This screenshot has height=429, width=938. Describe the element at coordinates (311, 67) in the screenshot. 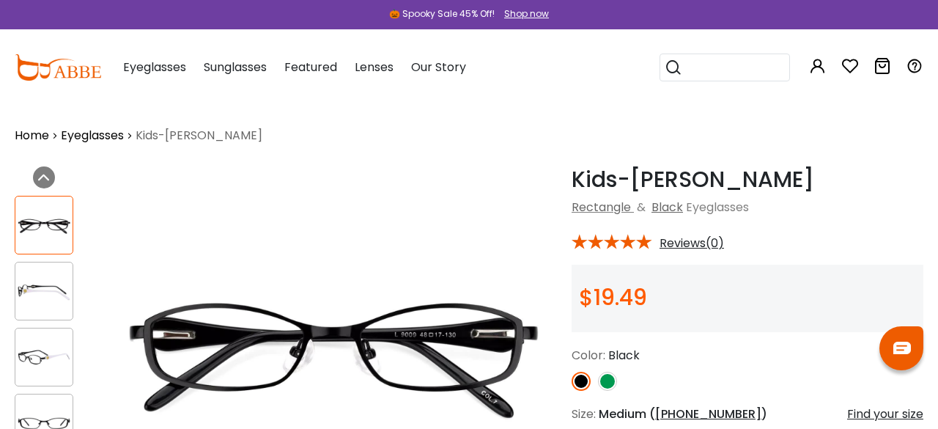

I see `span: Featured` at that location.